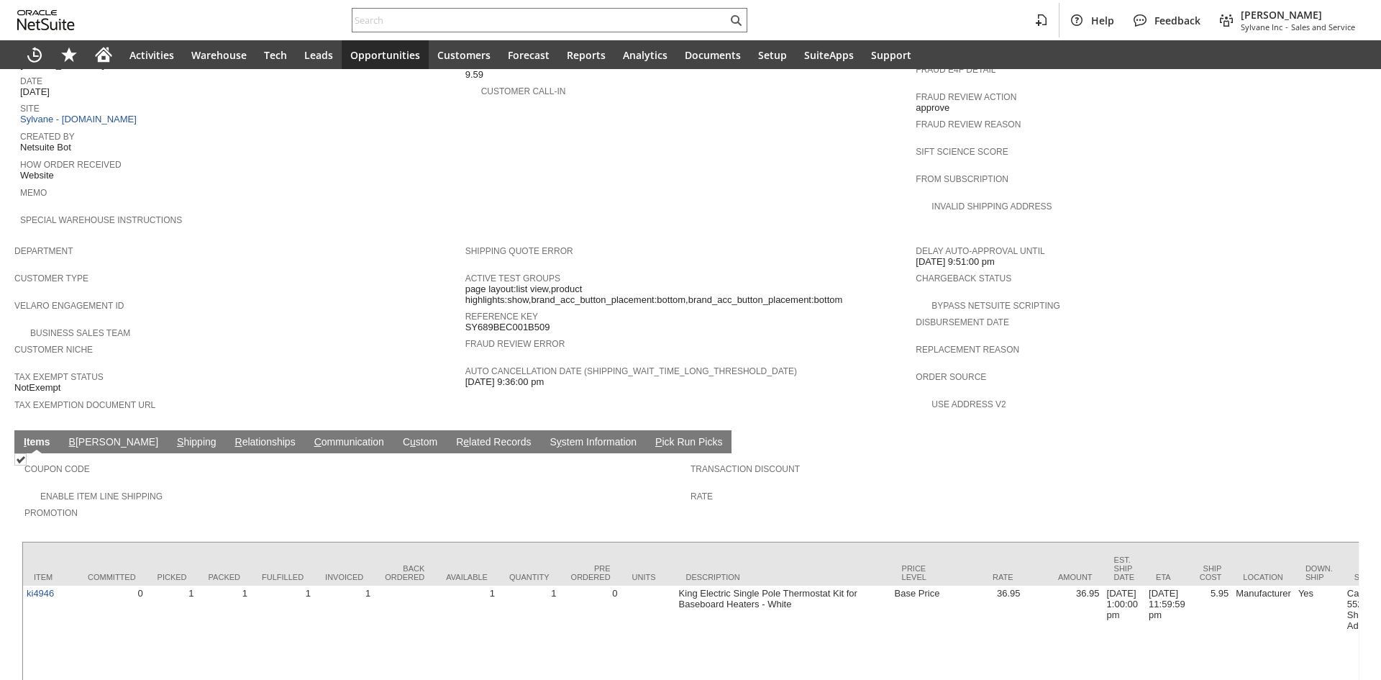  What do you see at coordinates (996, 306) in the screenshot?
I see `a: Bypass NetSuite Scripting` at bounding box center [996, 306].